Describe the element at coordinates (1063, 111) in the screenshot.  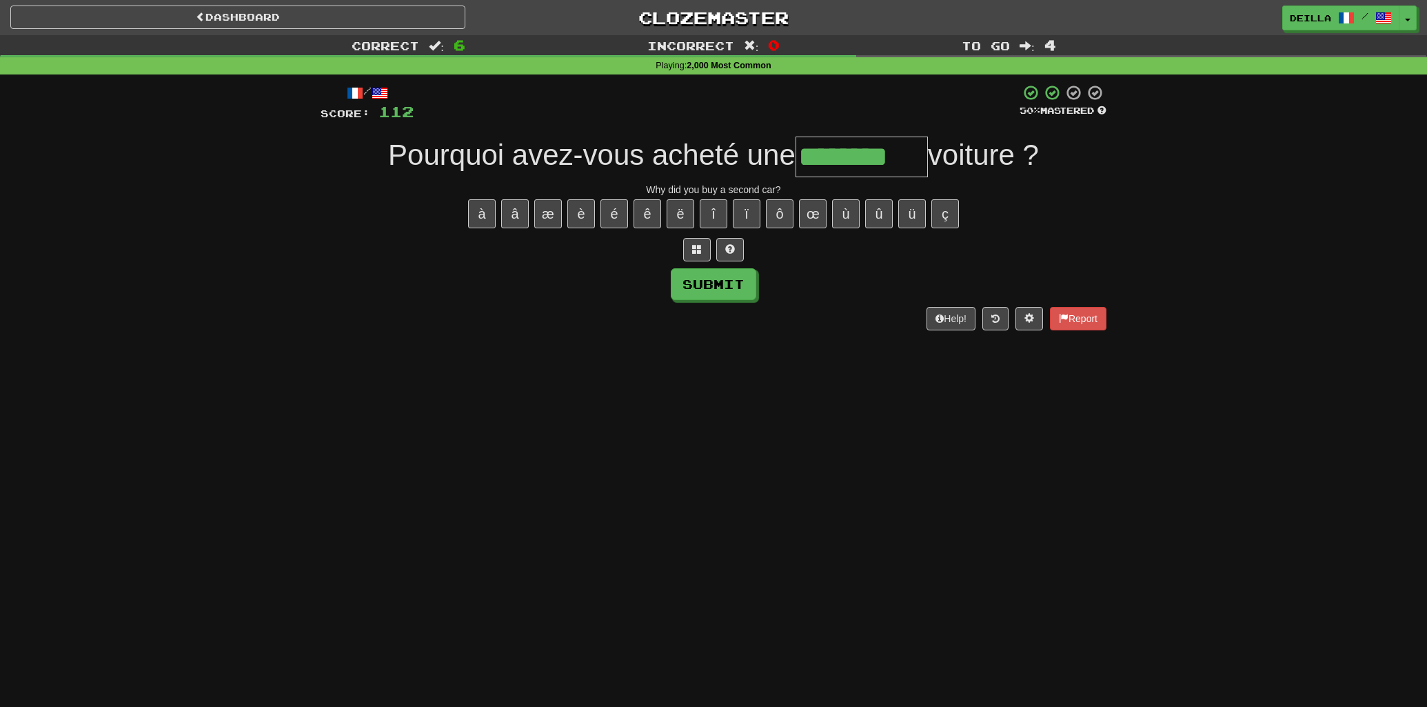
I see `div: Mastered` at that location.